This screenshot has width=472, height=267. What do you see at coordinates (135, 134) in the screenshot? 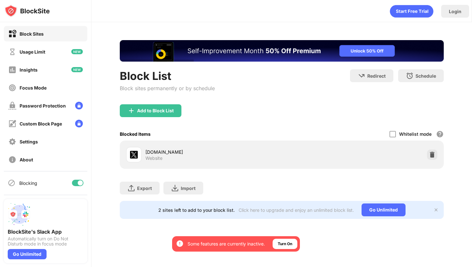
I see `div: Blocked Items` at bounding box center [135, 134].